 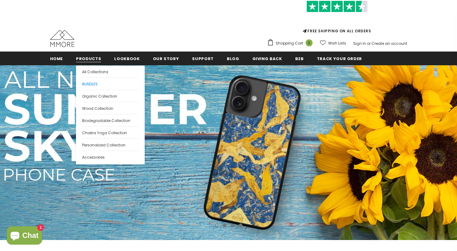 What do you see at coordinates (241, 226) in the screenshot?
I see `button: 4` at bounding box center [241, 226].